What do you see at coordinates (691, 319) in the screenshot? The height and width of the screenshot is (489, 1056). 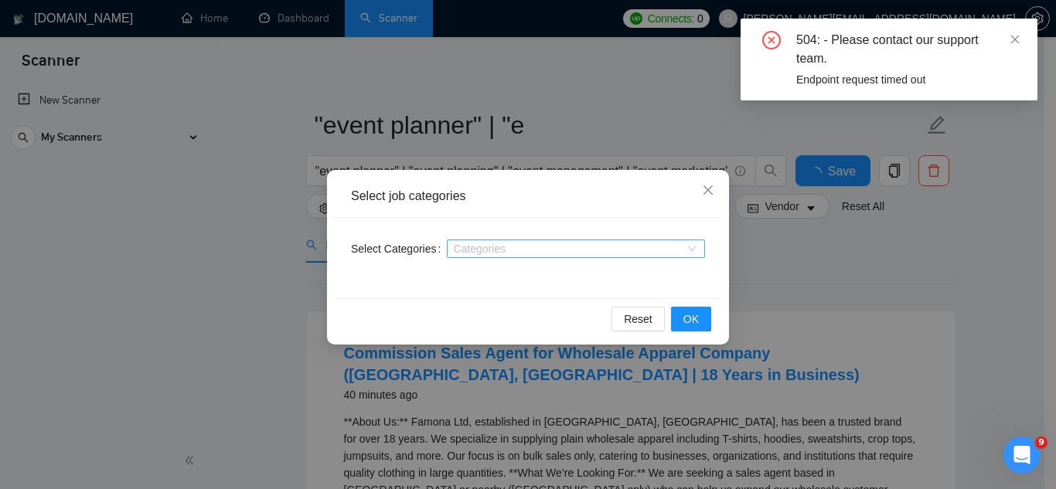 I see `button: OK` at bounding box center [691, 319].